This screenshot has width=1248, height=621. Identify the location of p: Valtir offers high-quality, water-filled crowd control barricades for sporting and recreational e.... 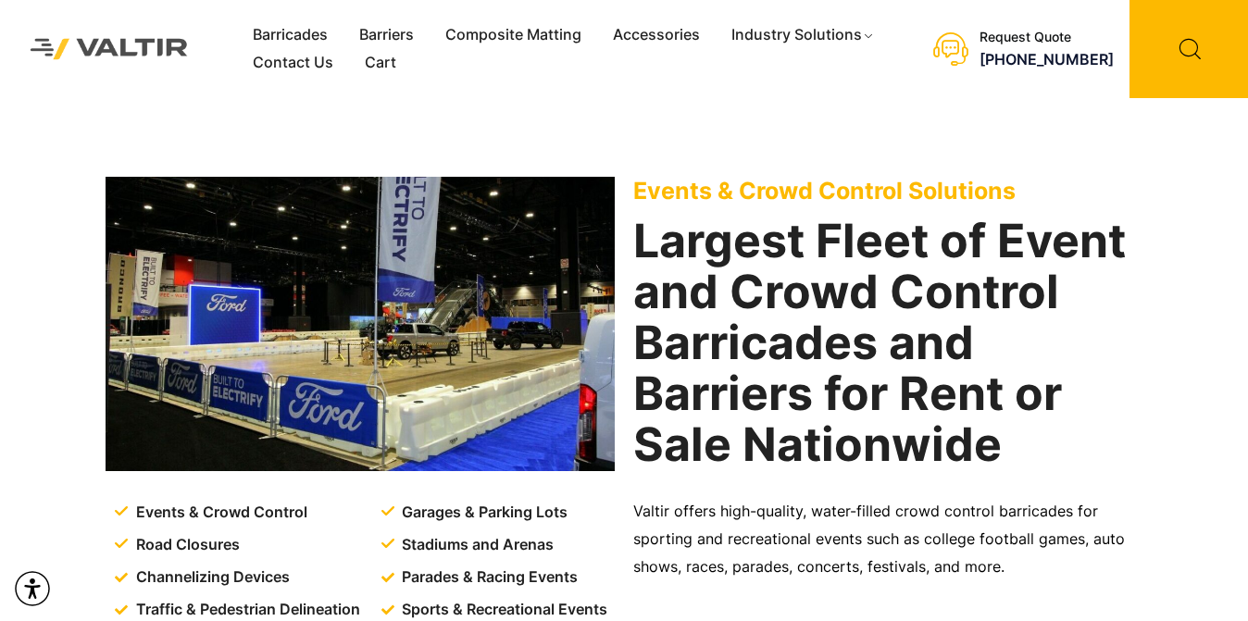
(888, 540).